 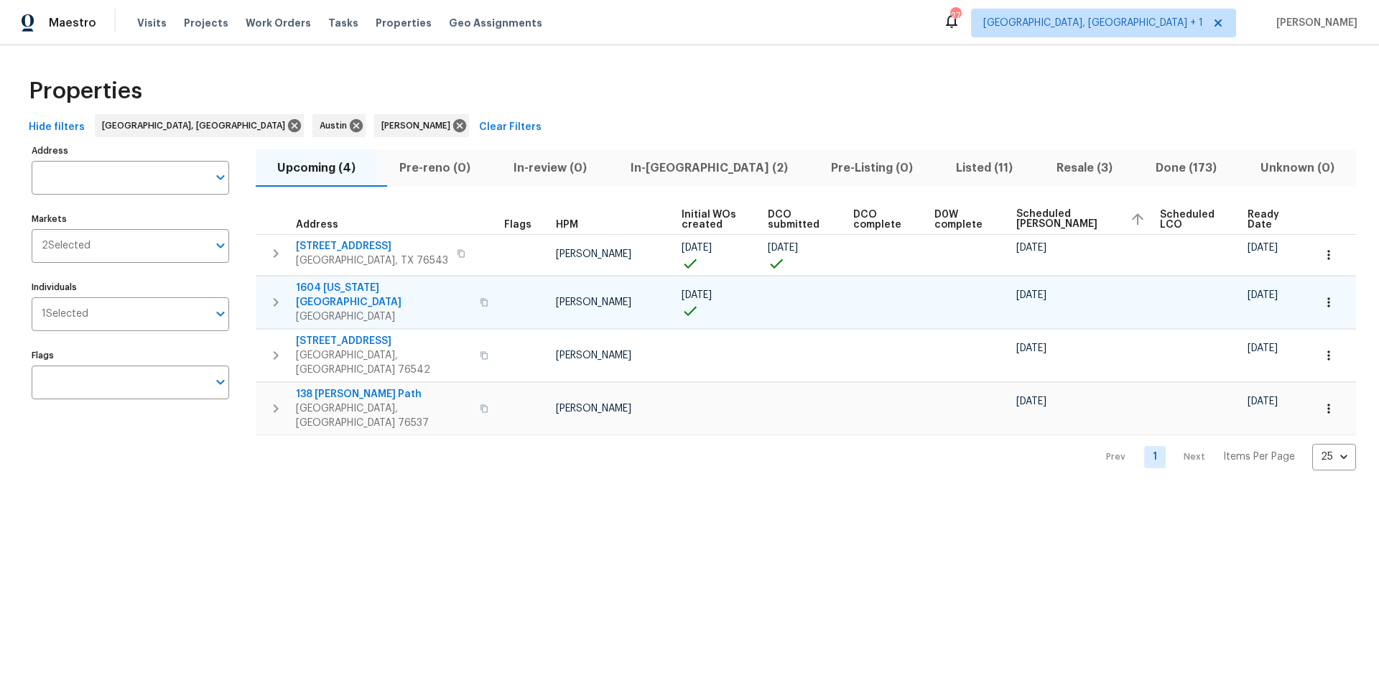 I want to click on span: Listed (11), so click(x=984, y=168).